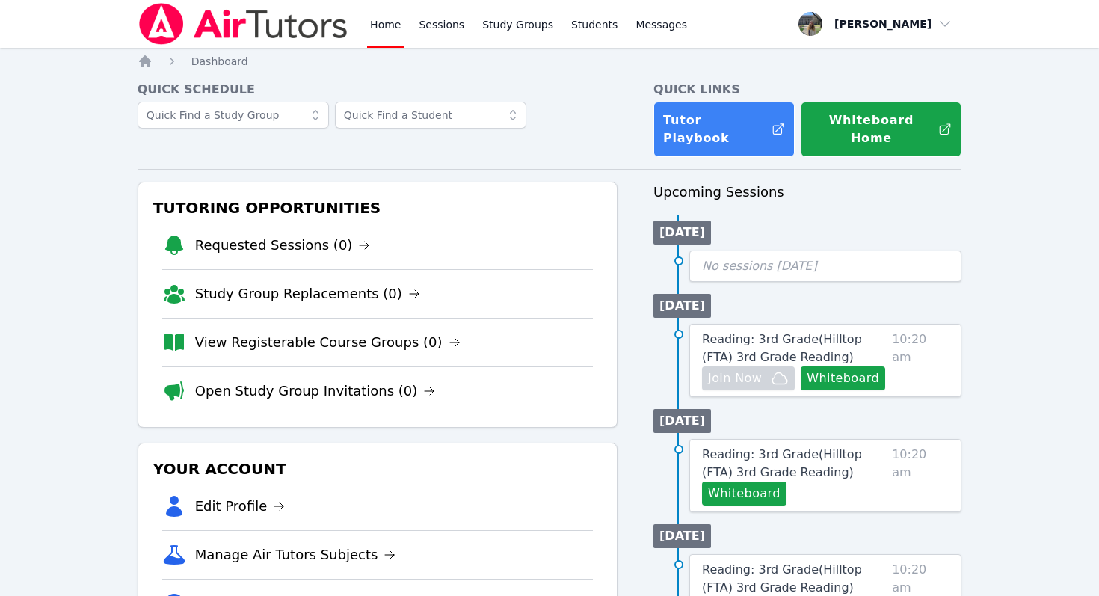 The image size is (1099, 596). I want to click on span: Messages, so click(661, 25).